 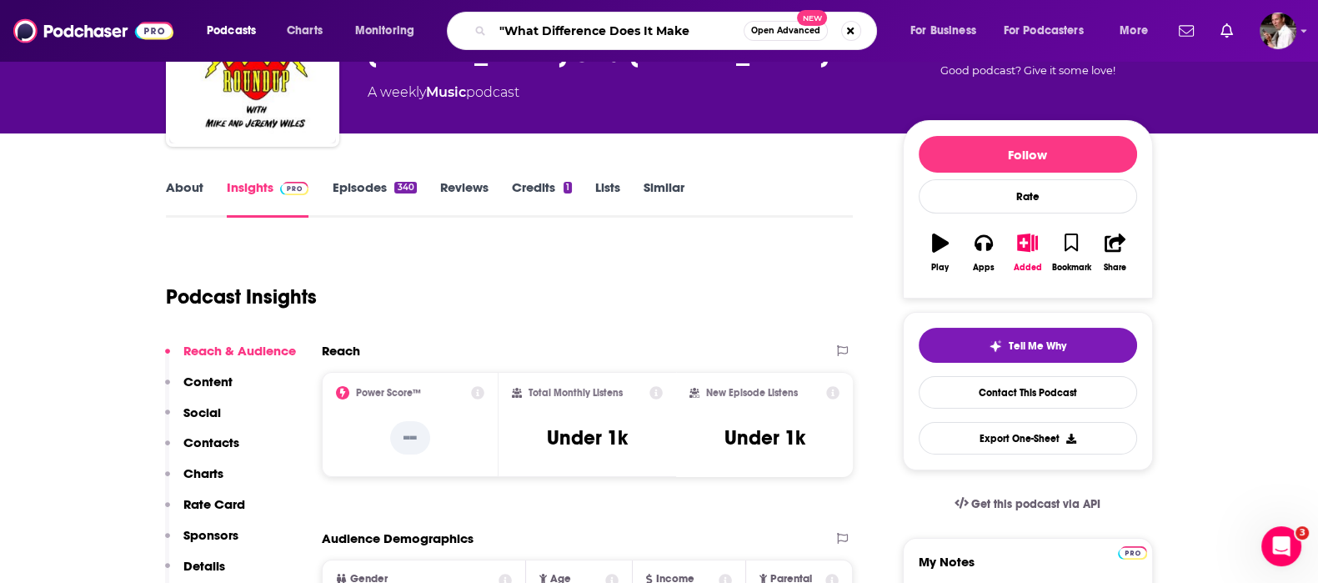 What do you see at coordinates (1302, 533) in the screenshot?
I see `span: 3` at bounding box center [1302, 533].